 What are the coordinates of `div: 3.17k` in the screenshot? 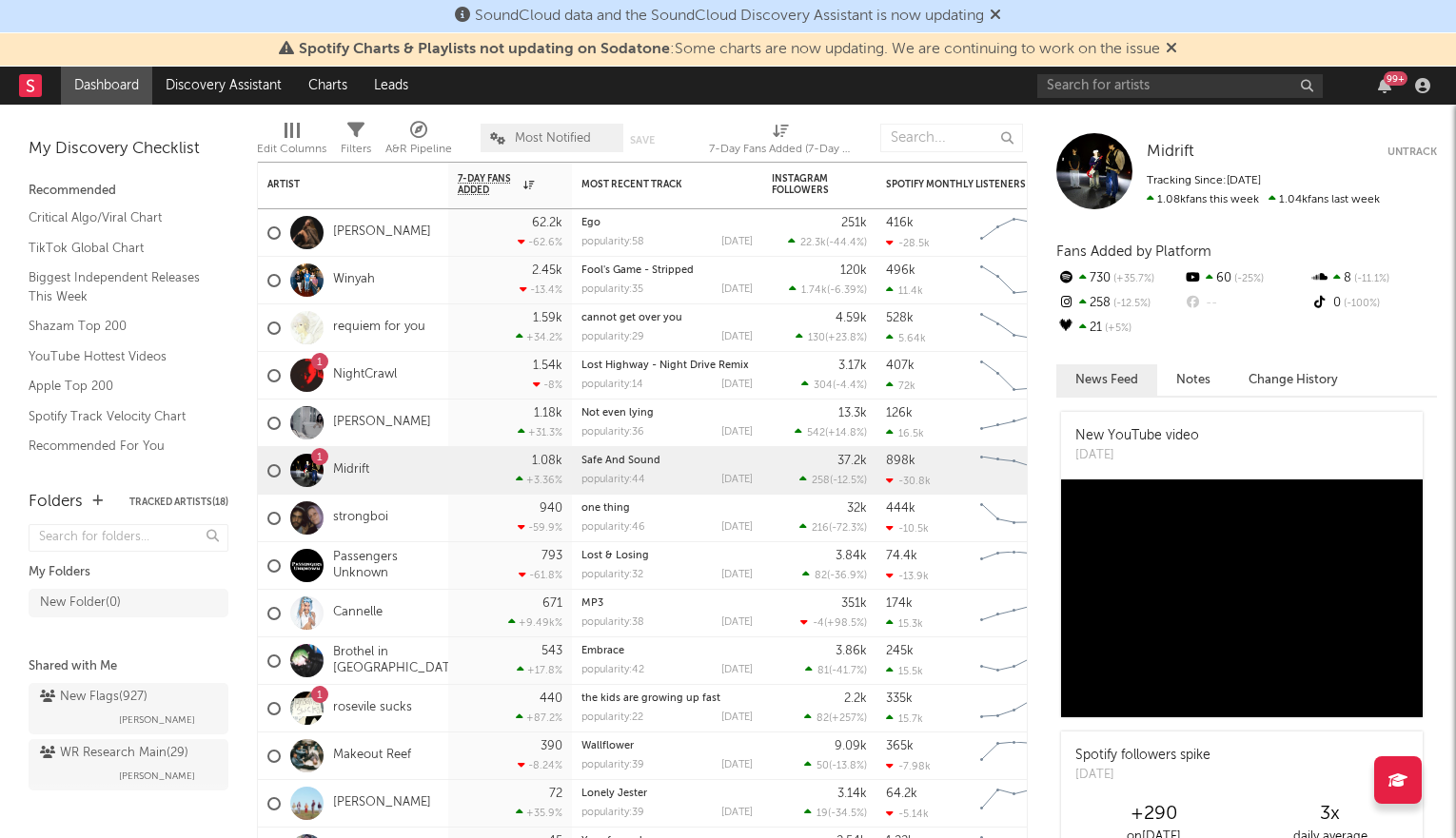 It's located at (852, 365).